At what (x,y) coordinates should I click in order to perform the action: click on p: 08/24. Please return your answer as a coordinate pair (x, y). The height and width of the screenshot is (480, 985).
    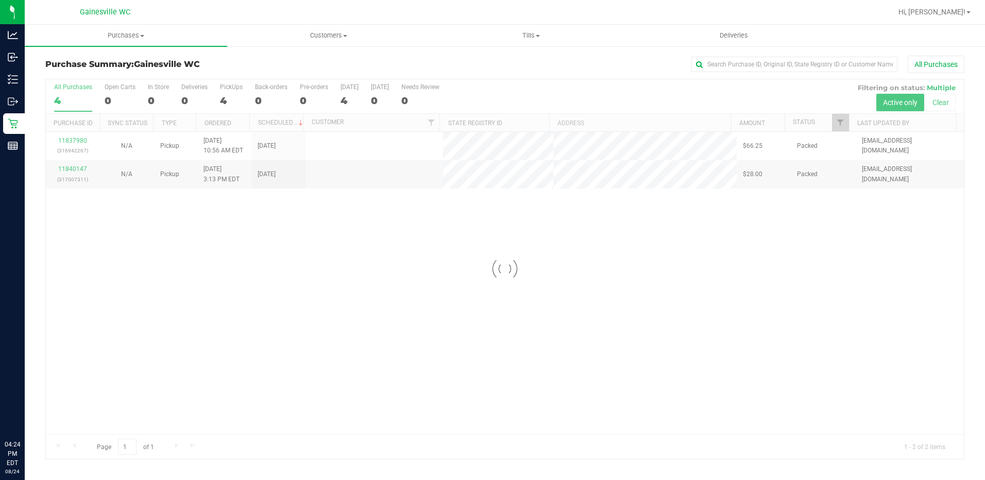
    Looking at the image, I should click on (12, 472).